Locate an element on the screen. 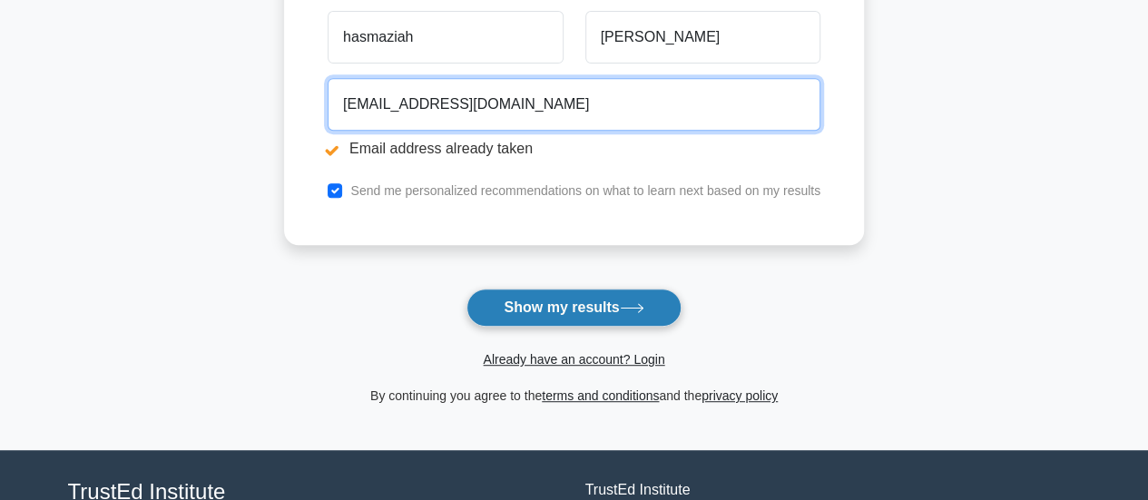 Image resolution: width=1148 pixels, height=500 pixels. input: Email is located at coordinates (574, 104).